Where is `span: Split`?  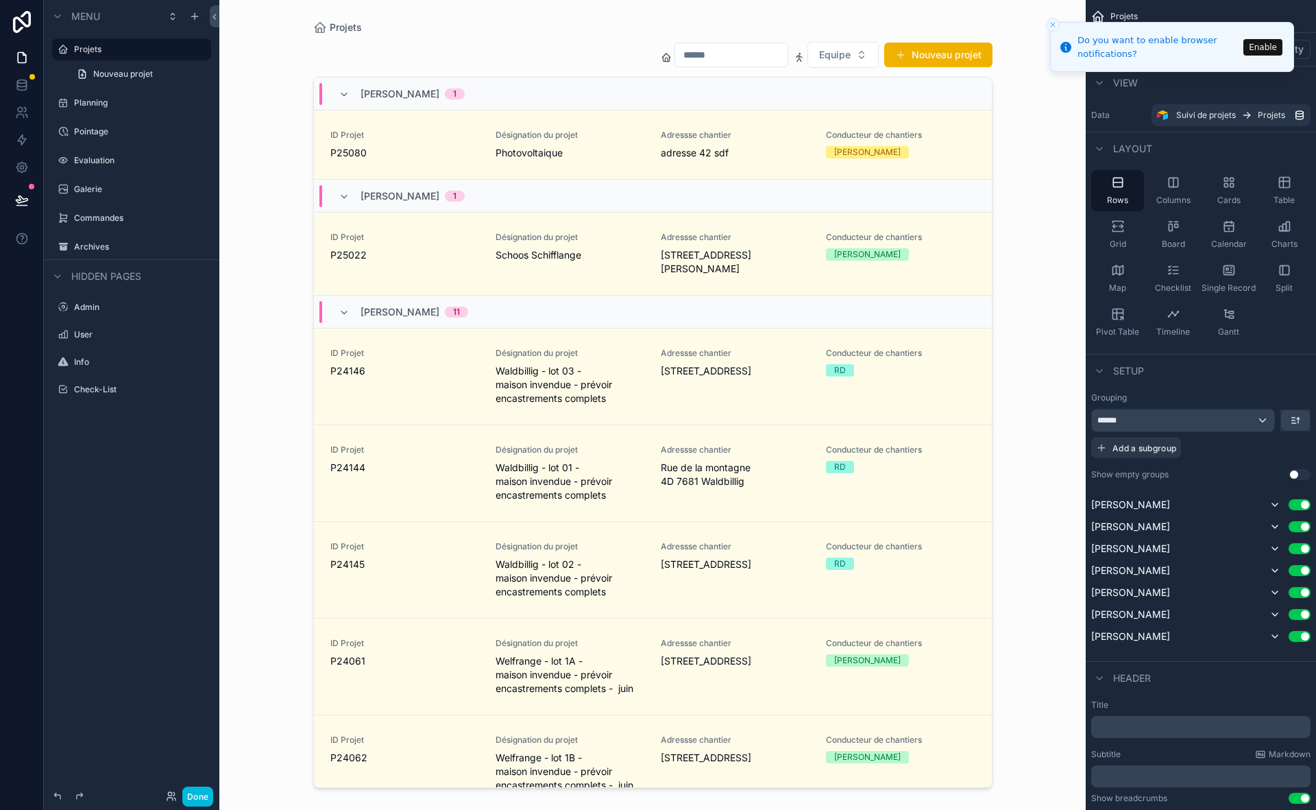 span: Split is located at coordinates (1284, 288).